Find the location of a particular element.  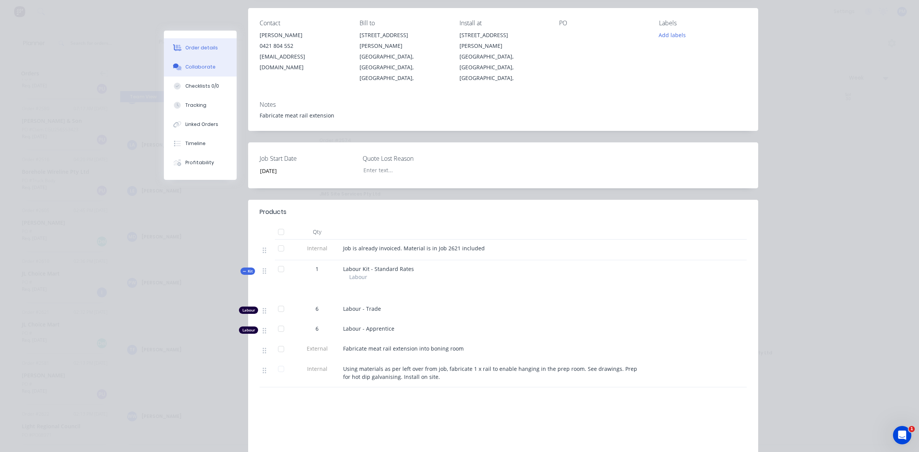

span: Labour is located at coordinates (358, 277).